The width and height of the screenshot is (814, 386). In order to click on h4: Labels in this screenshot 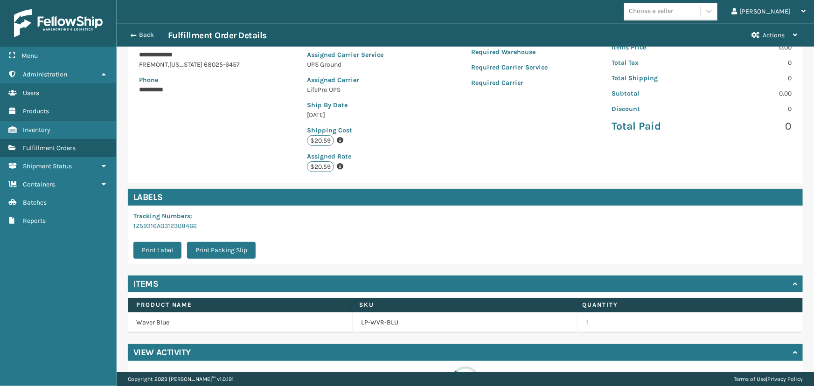, I will do `click(465, 197)`.